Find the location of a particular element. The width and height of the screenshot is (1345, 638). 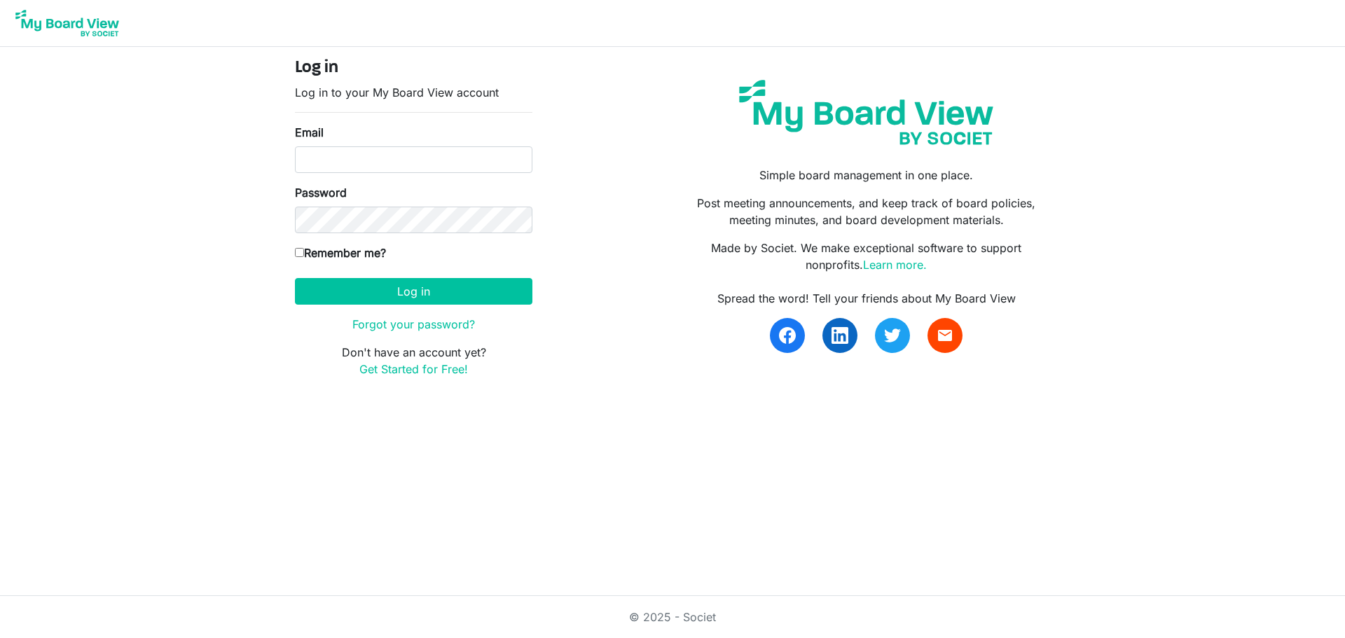

button: Log in is located at coordinates (413, 291).